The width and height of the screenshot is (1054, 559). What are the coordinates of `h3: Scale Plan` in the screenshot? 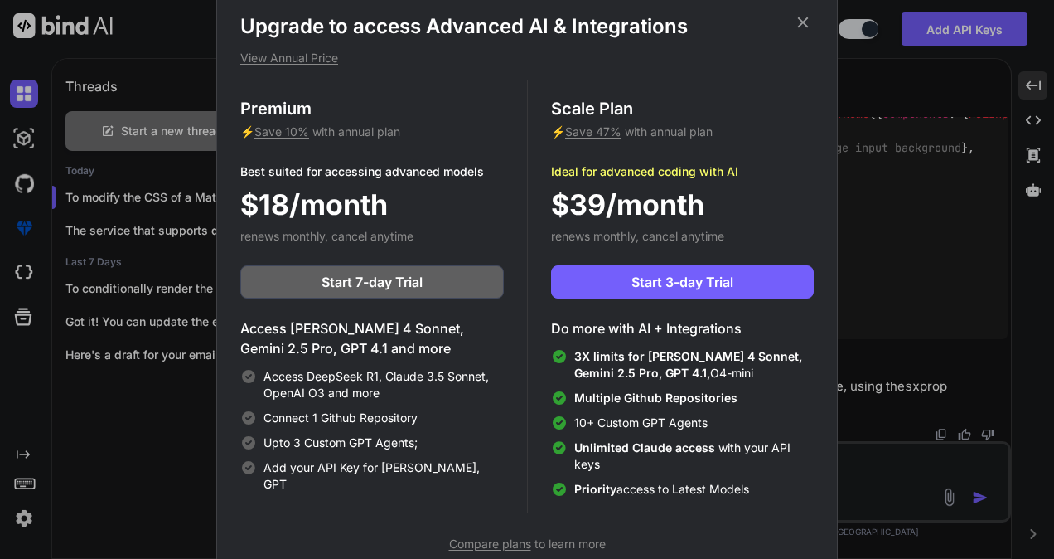 It's located at (682, 109).